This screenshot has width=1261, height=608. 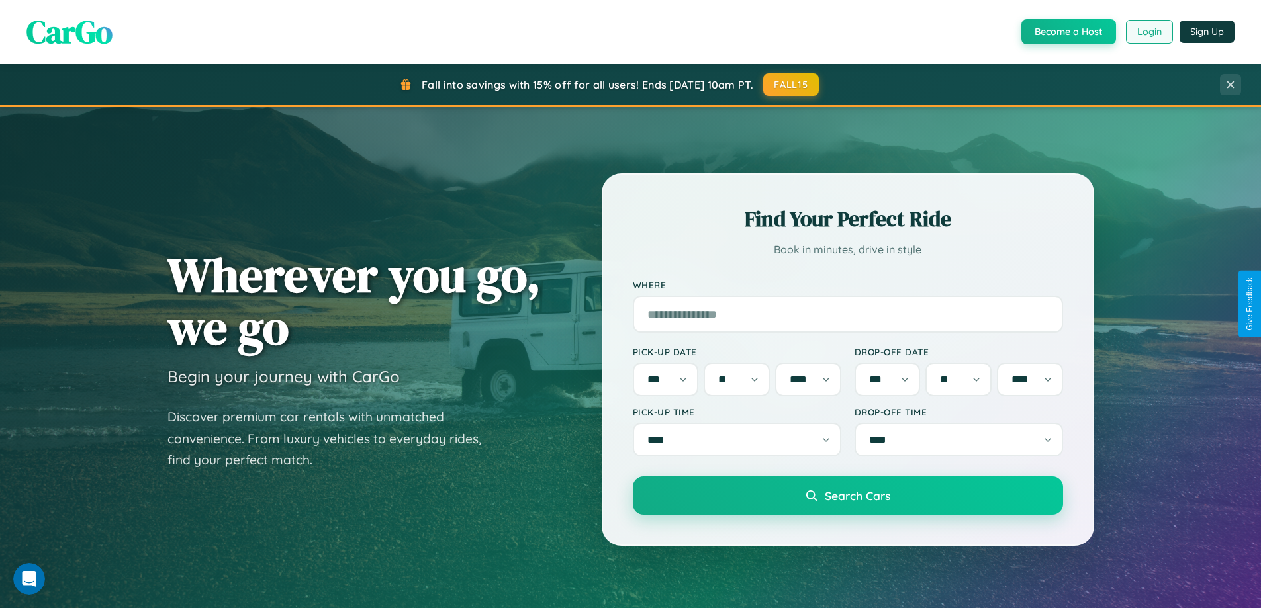 I want to click on p: Book in minutes, drive in style, so click(x=848, y=249).